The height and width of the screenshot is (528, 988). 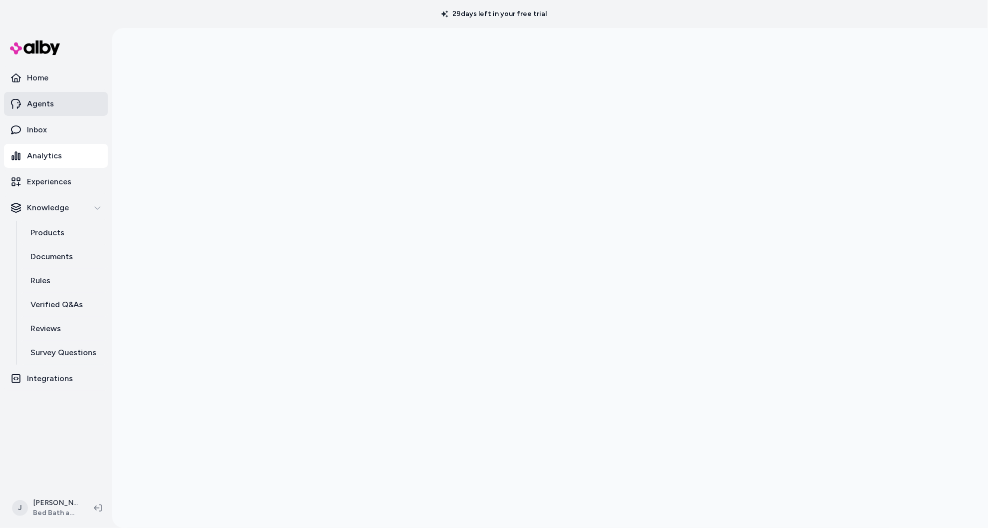 What do you see at coordinates (56, 379) in the screenshot?
I see `a: Integrations` at bounding box center [56, 379].